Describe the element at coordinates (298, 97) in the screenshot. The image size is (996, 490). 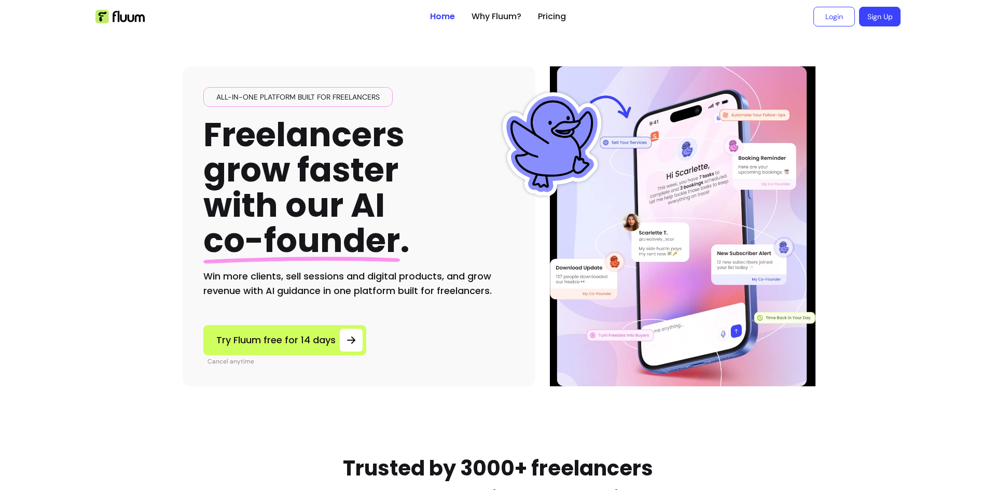
I see `span: All-in-one platform built for freelancers` at that location.